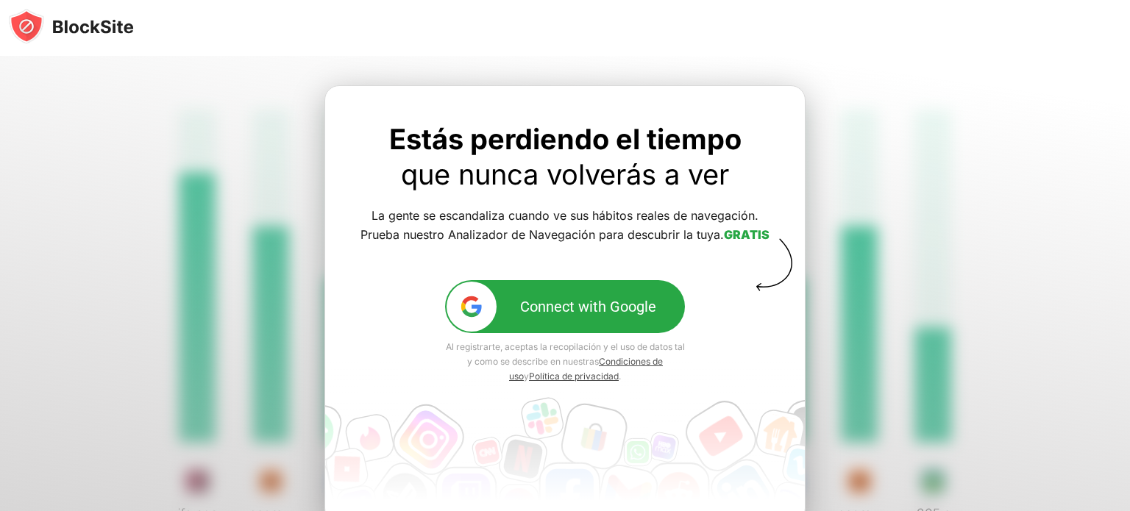  Describe the element at coordinates (746, 235) in the screenshot. I see `a: GRATIS` at that location.